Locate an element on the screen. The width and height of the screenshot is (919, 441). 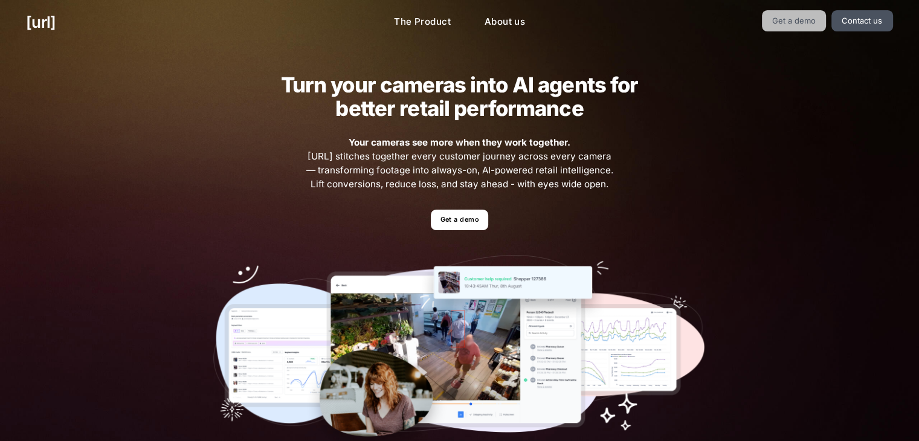
strong: Your cameras see more when they work together. is located at coordinates (459, 142).